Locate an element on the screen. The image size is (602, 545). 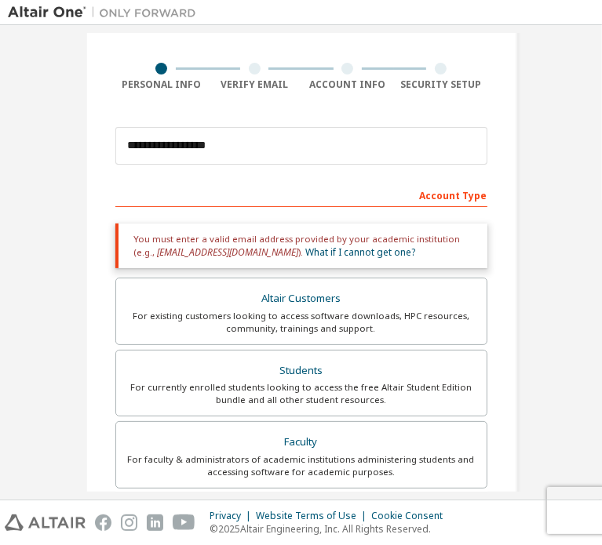
img: linkedin.svg is located at coordinates (155, 522).